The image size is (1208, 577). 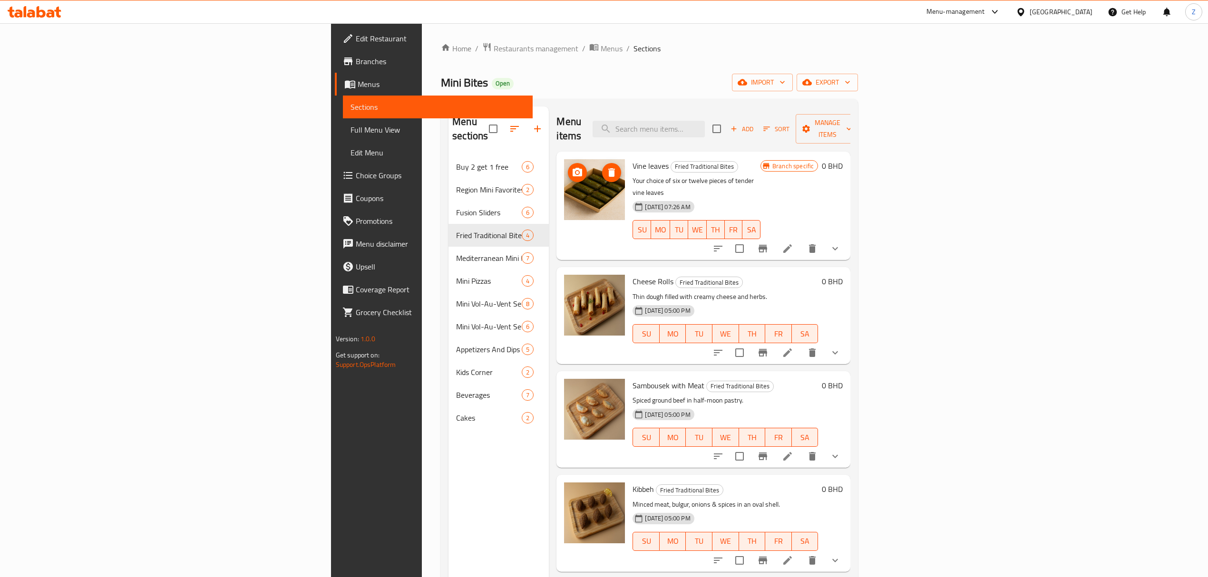 I want to click on button: import, so click(x=762, y=82).